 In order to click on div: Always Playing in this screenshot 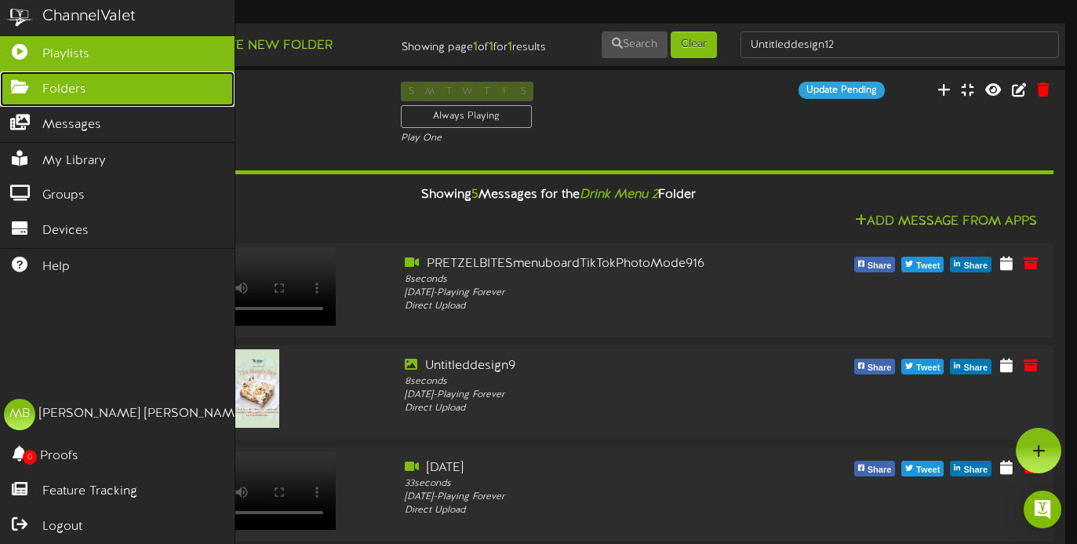, I will do `click(466, 116)`.